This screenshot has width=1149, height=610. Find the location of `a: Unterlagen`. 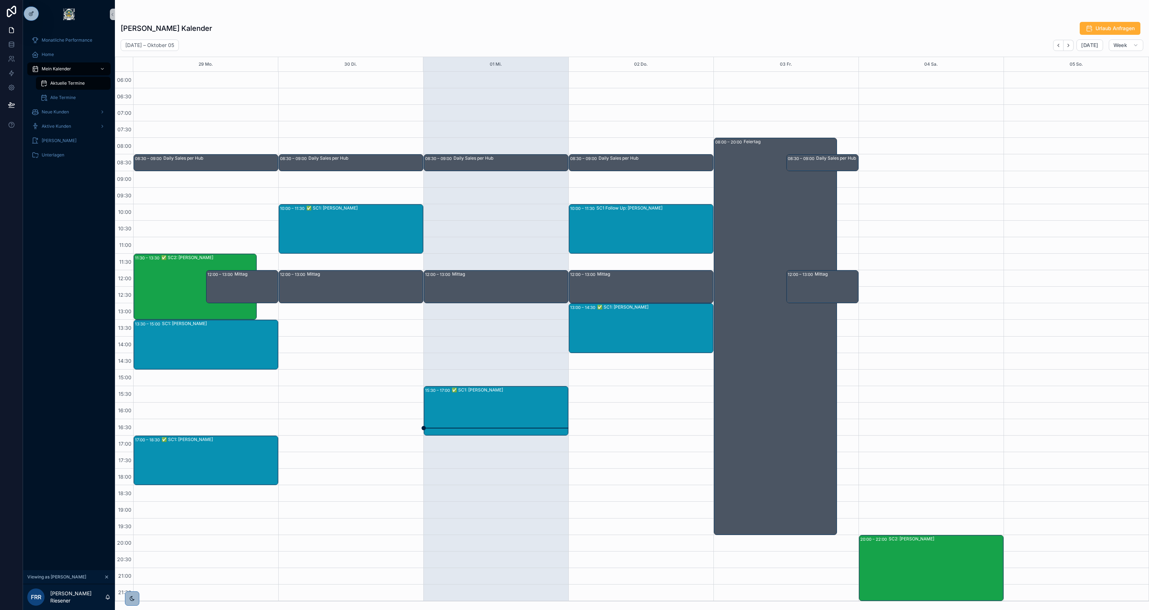

a: Unterlagen is located at coordinates (69, 155).